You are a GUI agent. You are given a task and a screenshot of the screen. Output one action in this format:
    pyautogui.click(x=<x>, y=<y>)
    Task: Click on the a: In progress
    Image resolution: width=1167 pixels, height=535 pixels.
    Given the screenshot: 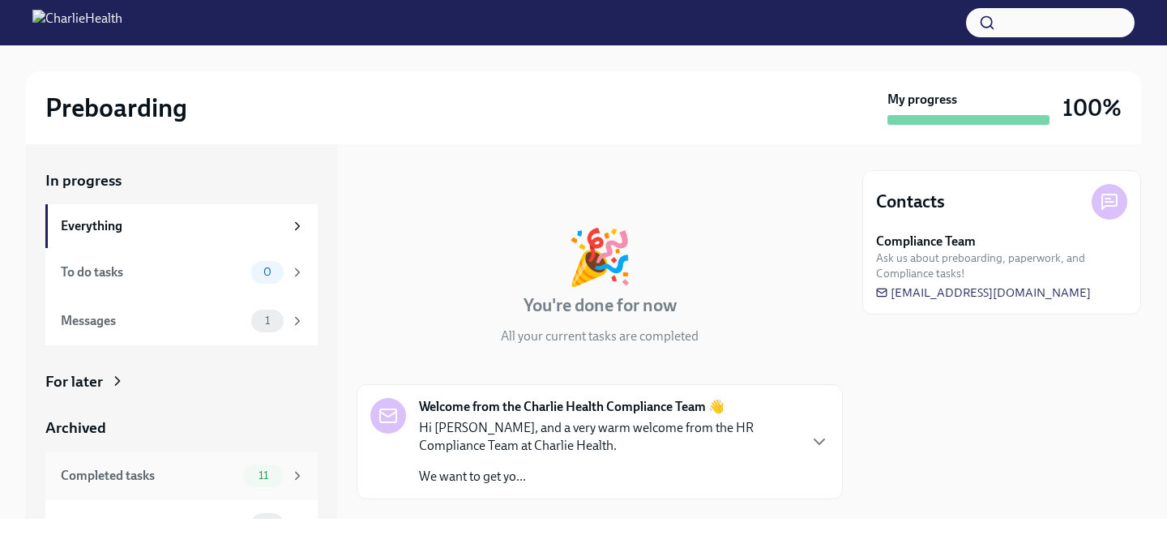 What is the action you would take?
    pyautogui.click(x=182, y=181)
    